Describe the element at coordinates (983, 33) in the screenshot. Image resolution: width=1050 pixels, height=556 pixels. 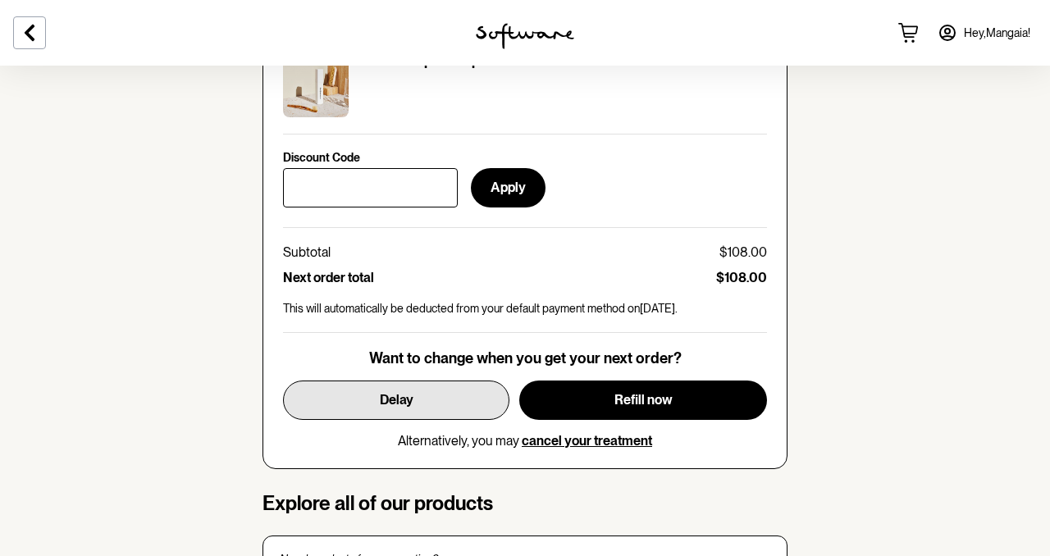
I see `a: Hey,Mangaia!` at that location.